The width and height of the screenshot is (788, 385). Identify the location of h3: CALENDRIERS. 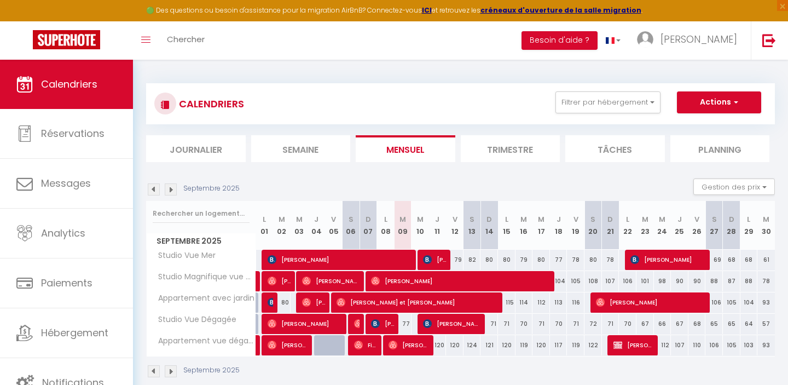
(210, 103).